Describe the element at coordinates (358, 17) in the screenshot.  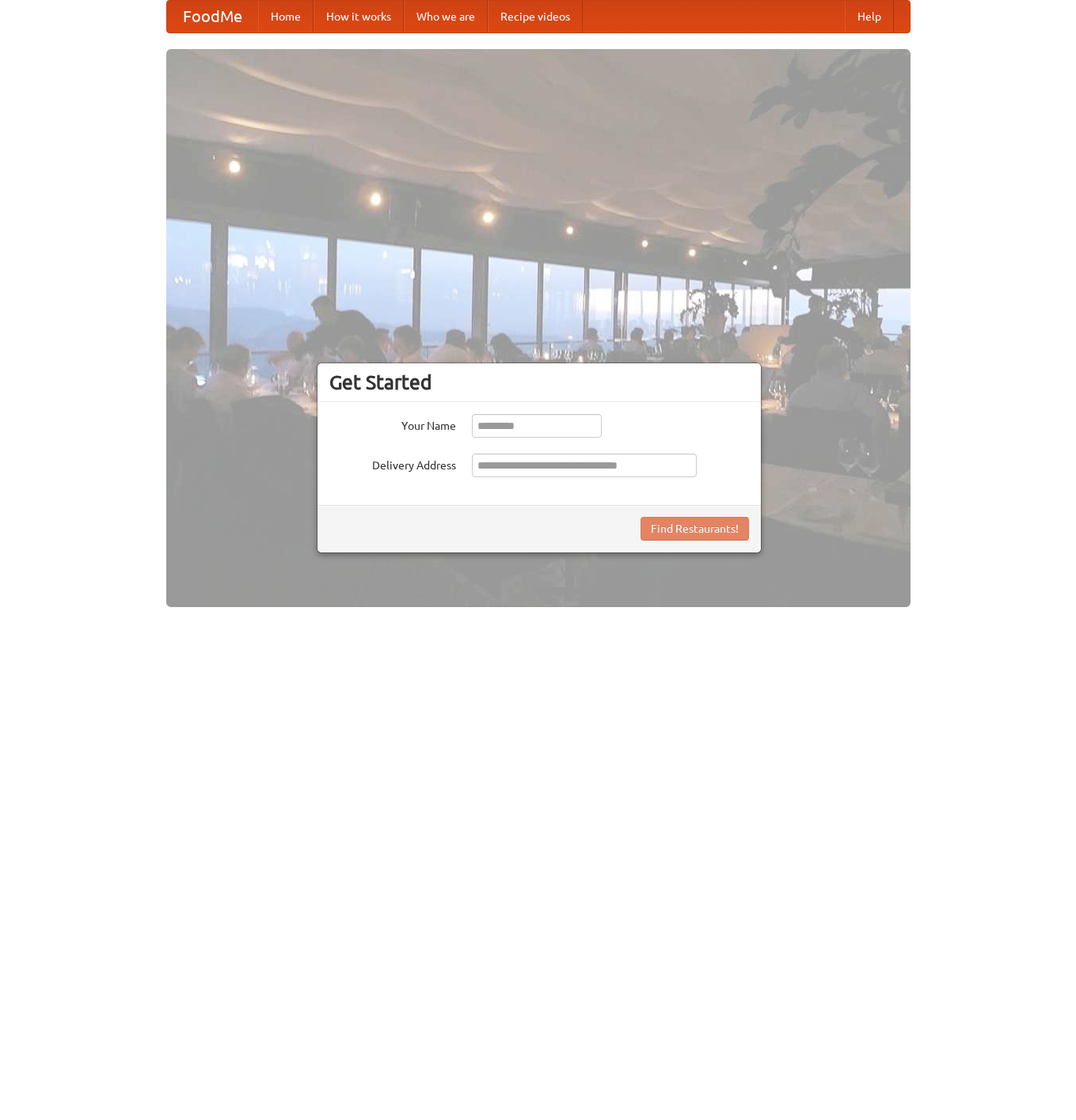
I see `a: How it works` at that location.